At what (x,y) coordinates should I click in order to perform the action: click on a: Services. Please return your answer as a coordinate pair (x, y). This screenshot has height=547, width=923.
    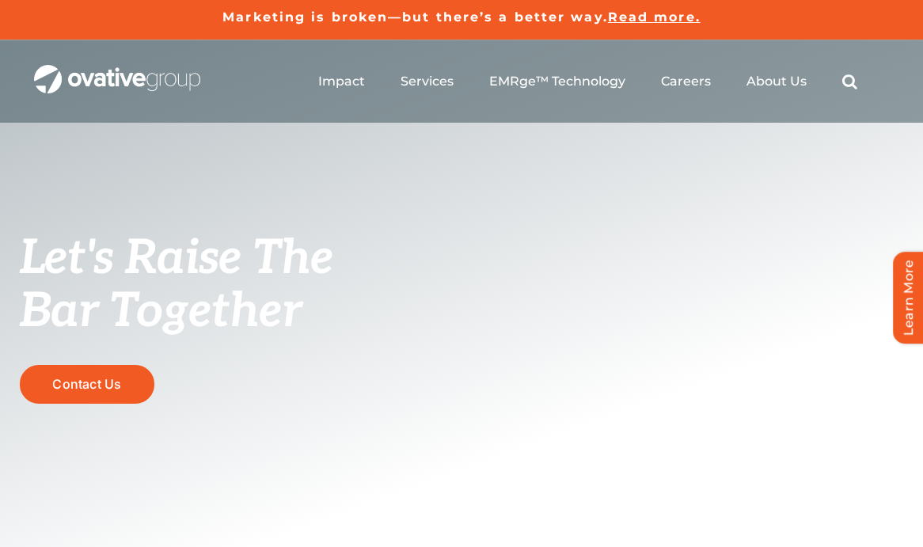
    Looking at the image, I should click on (427, 82).